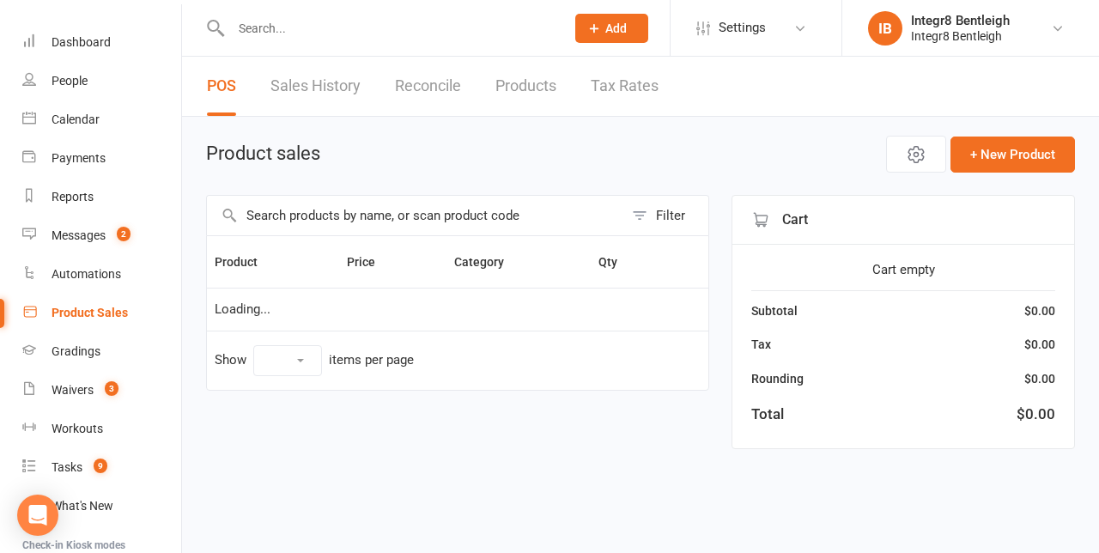 The width and height of the screenshot is (1099, 553). Describe the element at coordinates (671, 216) in the screenshot. I see `div: Filter` at that location.